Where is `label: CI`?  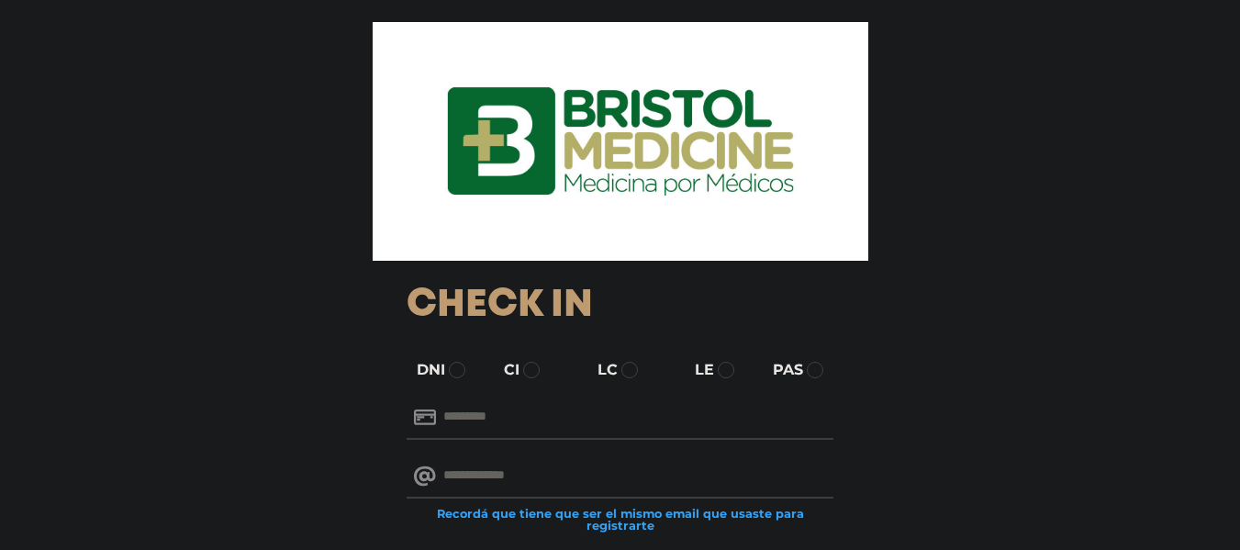 label: CI is located at coordinates (503, 370).